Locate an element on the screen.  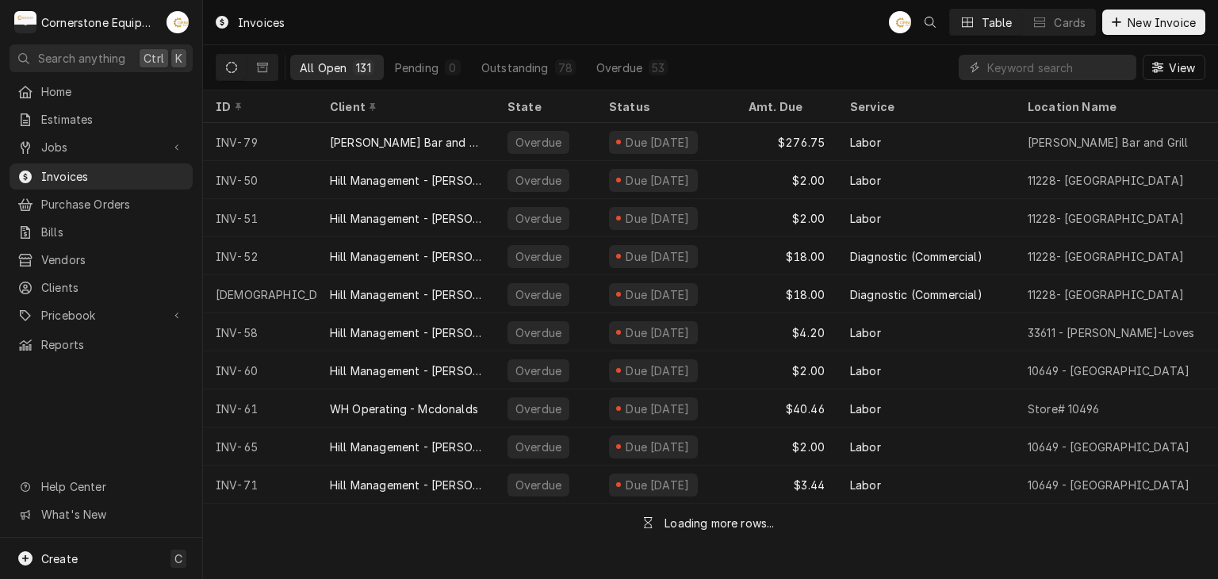
div: AB is located at coordinates (900, 22).